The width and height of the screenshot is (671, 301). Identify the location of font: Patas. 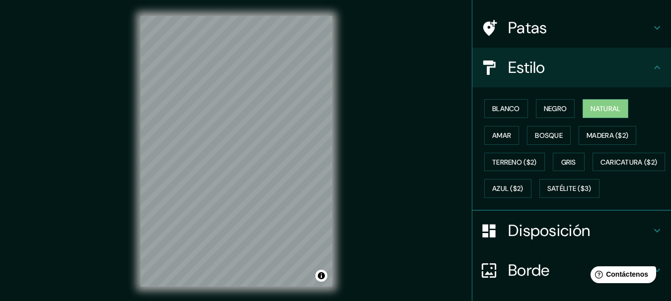
(527, 28).